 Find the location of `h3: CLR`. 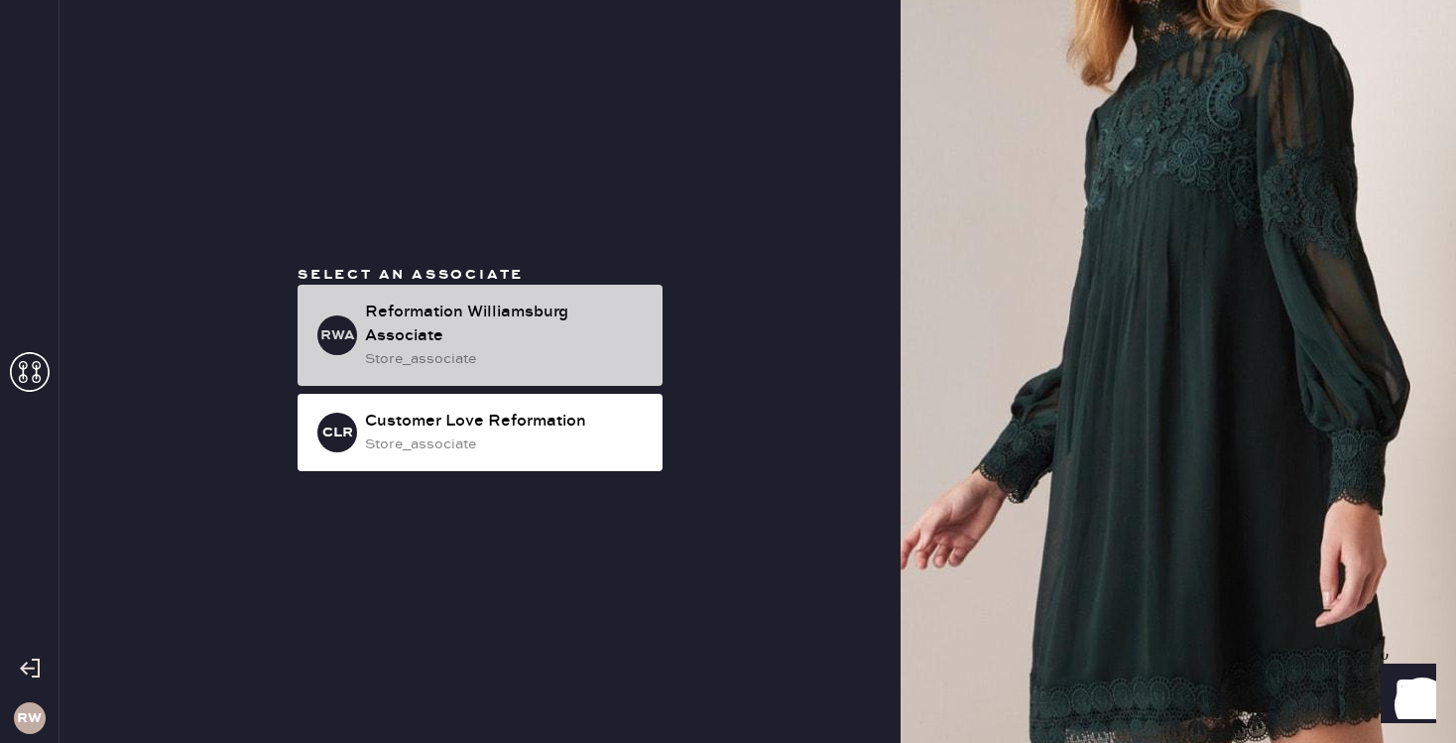

h3: CLR is located at coordinates (337, 433).